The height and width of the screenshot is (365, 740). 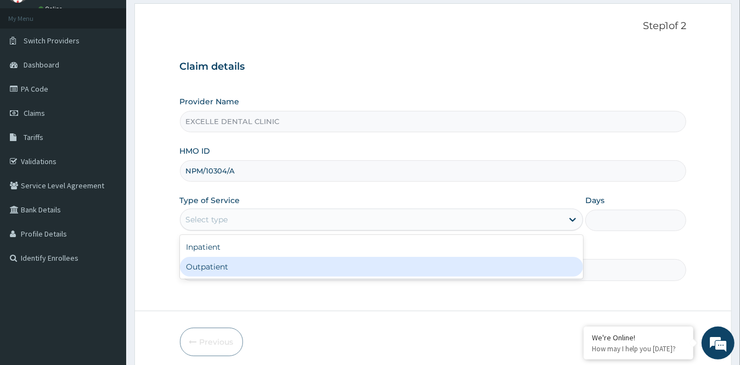 What do you see at coordinates (433, 26) in the screenshot?
I see `p: Step 1 of 2` at bounding box center [433, 26].